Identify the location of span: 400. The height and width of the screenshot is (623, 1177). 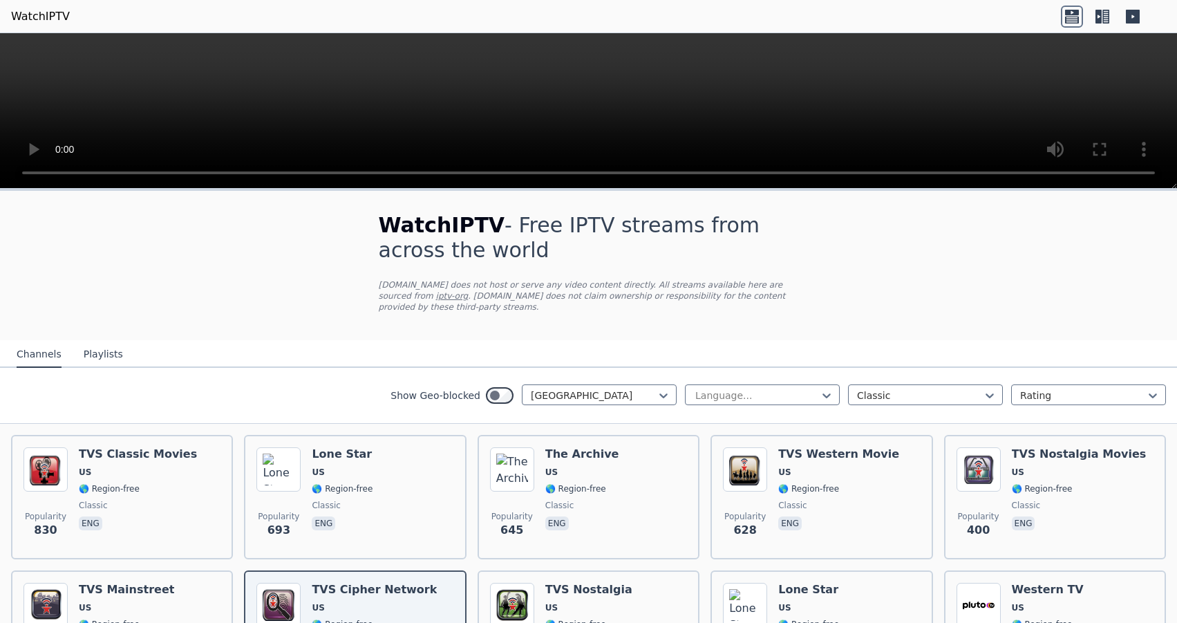
(978, 530).